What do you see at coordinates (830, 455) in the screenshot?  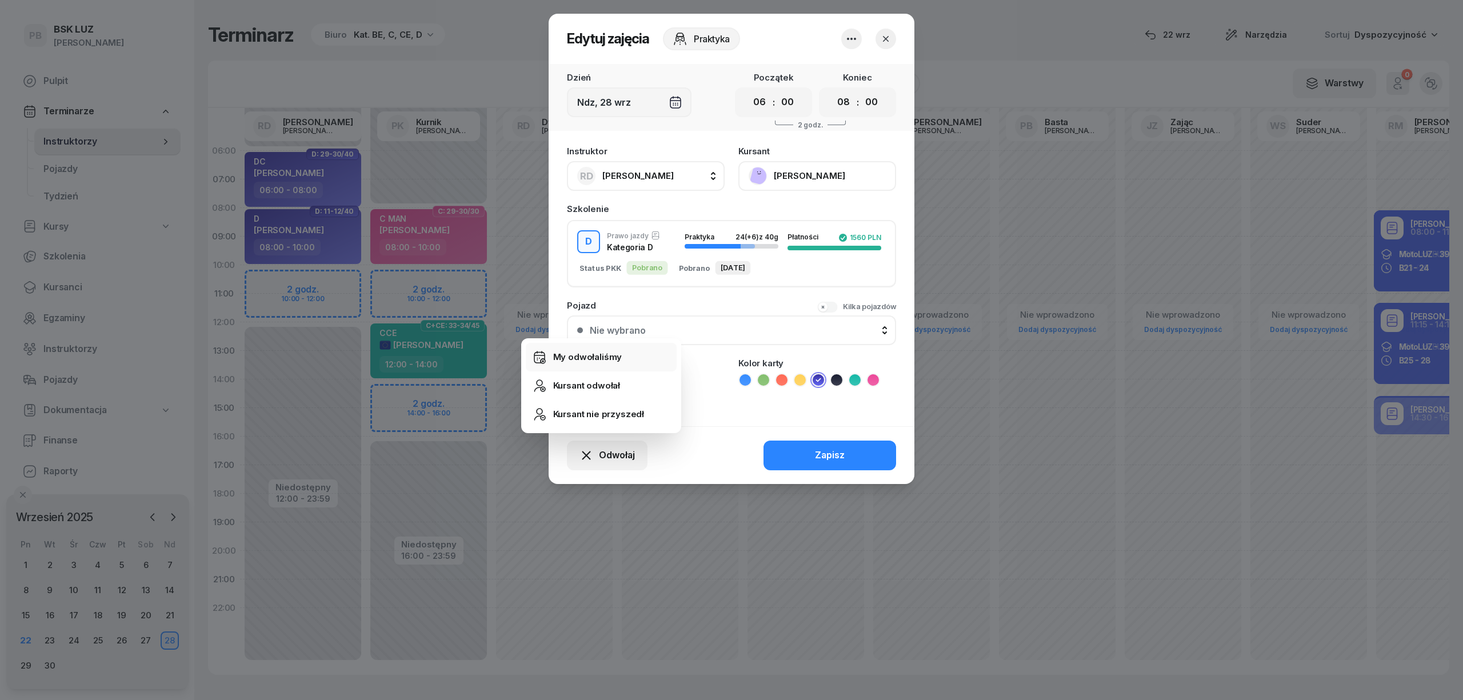 I see `button: Zapisz` at bounding box center [830, 455].